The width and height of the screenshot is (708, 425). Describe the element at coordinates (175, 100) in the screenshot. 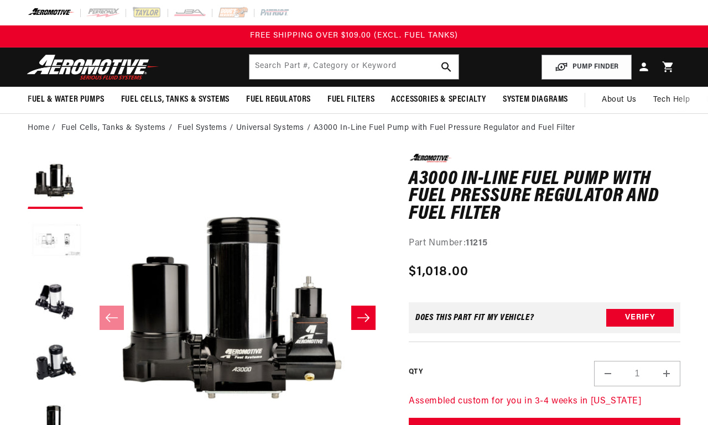

I see `span: Fuel Cells, Tanks & Systems` at that location.